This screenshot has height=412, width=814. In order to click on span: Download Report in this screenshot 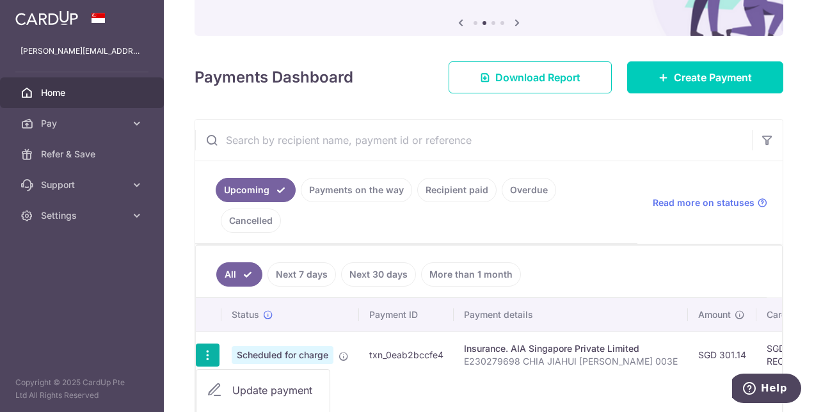, I will do `click(538, 77)`.